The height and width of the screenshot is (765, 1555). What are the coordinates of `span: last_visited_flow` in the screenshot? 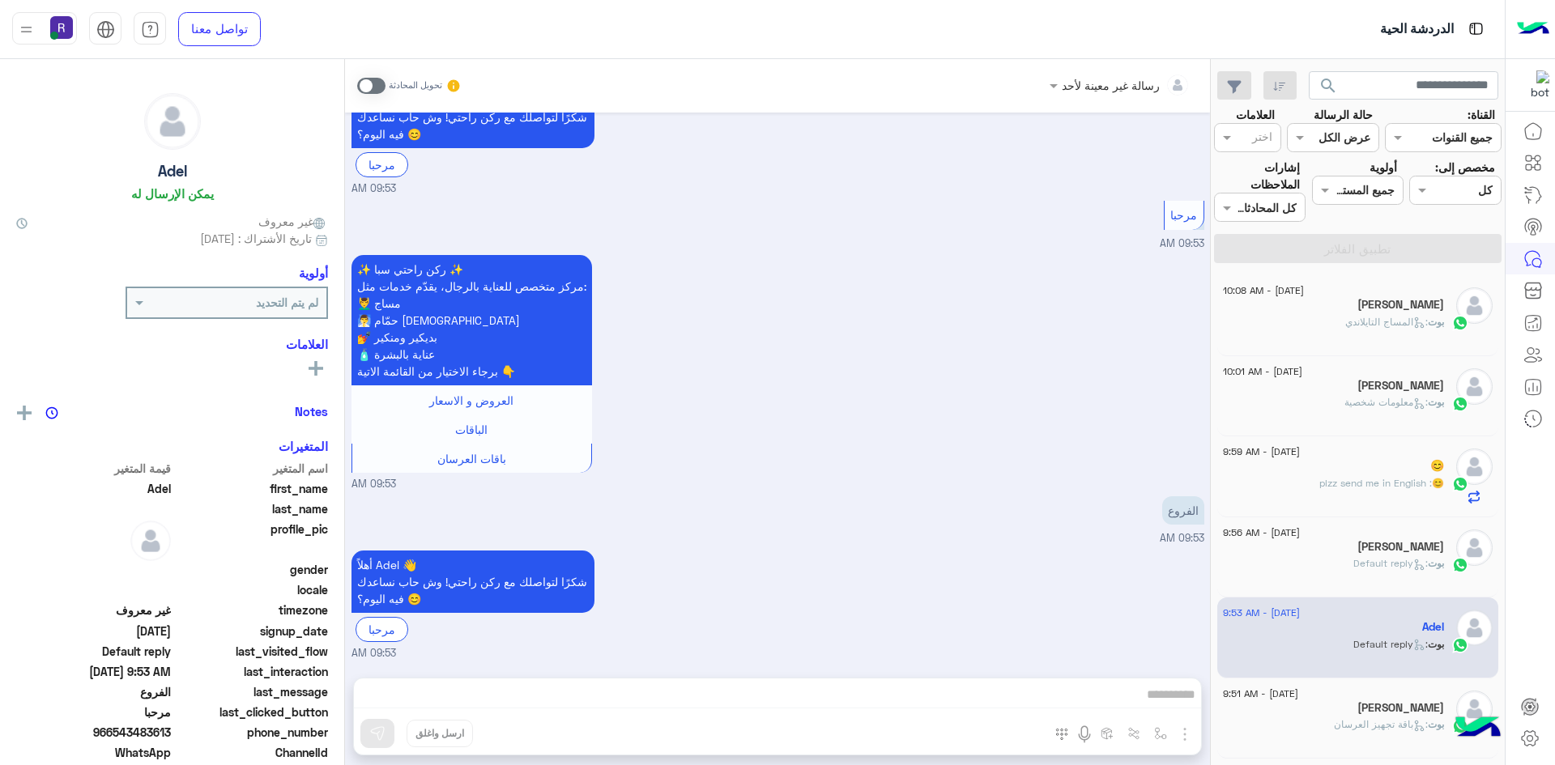 It's located at (251, 651).